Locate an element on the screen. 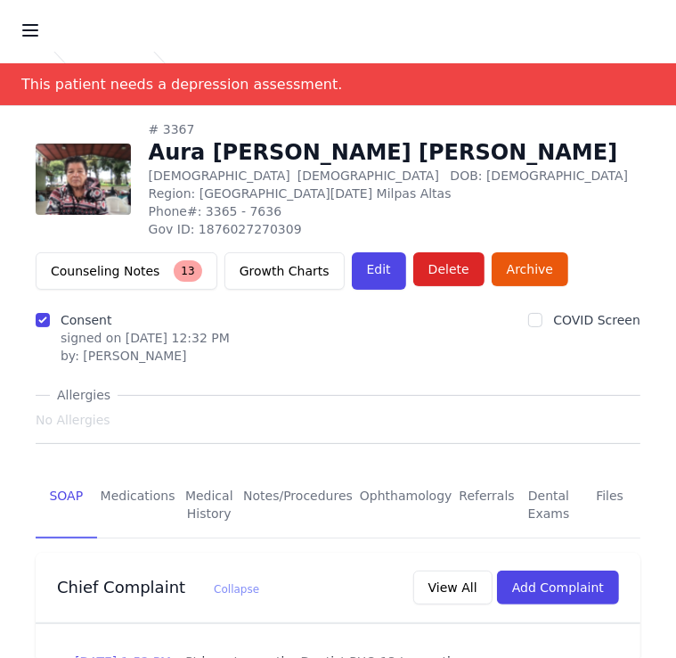  span: 13 is located at coordinates (187, 271).